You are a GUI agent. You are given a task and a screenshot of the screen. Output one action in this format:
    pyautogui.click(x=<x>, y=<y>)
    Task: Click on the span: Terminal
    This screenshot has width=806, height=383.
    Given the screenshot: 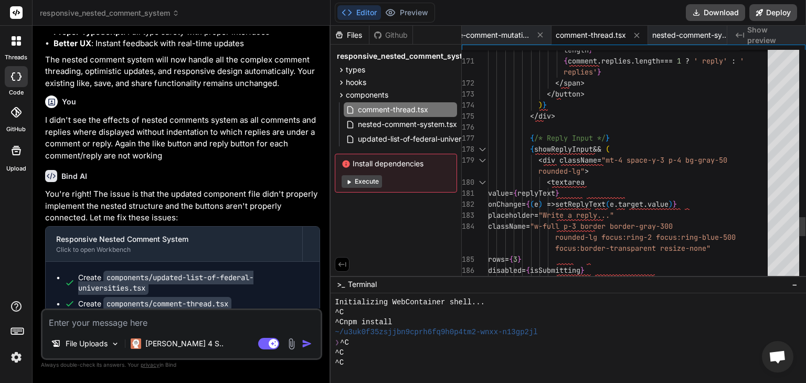 What is the action you would take?
    pyautogui.click(x=362, y=284)
    